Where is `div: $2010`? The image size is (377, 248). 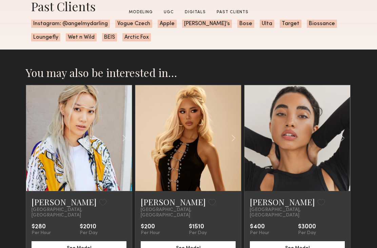 div: $2010 is located at coordinates (89, 227).